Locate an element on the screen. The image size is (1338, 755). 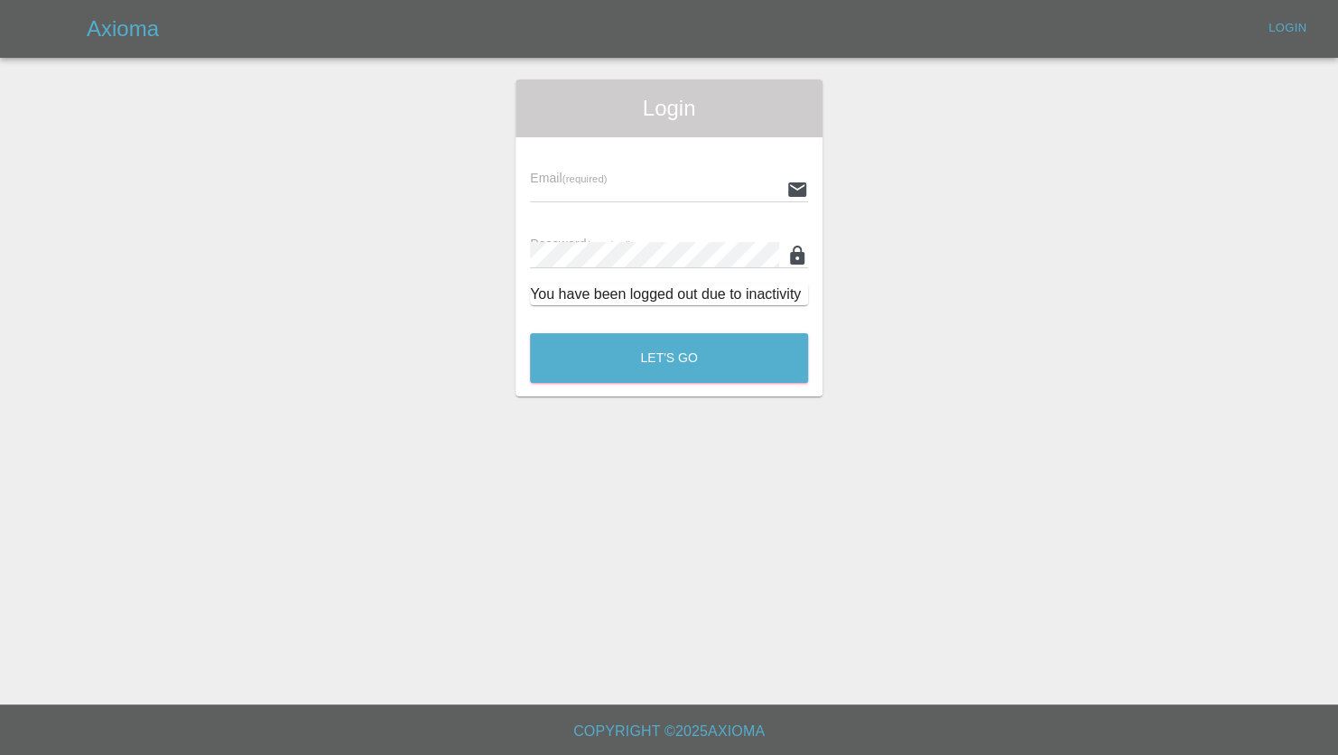
div: You have been logged out due to inactivity is located at coordinates (669, 294).